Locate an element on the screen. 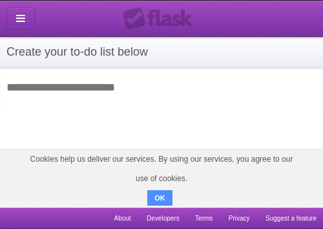  a: Developers is located at coordinates (163, 218).